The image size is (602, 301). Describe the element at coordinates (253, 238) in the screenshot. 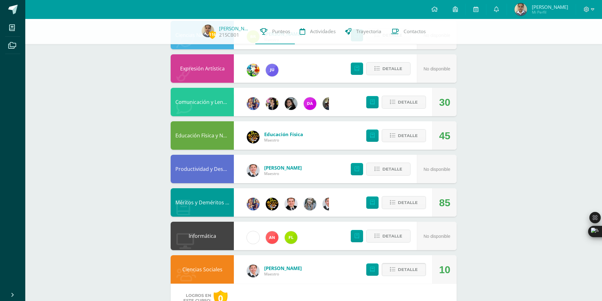

I see `img: cae4b36d6049cd6b8500bd0f72497672.png` at that location.